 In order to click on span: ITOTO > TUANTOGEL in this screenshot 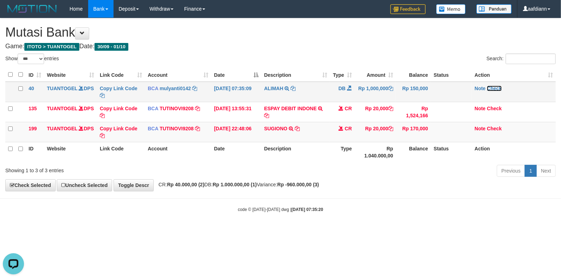, I will do `click(52, 47)`.